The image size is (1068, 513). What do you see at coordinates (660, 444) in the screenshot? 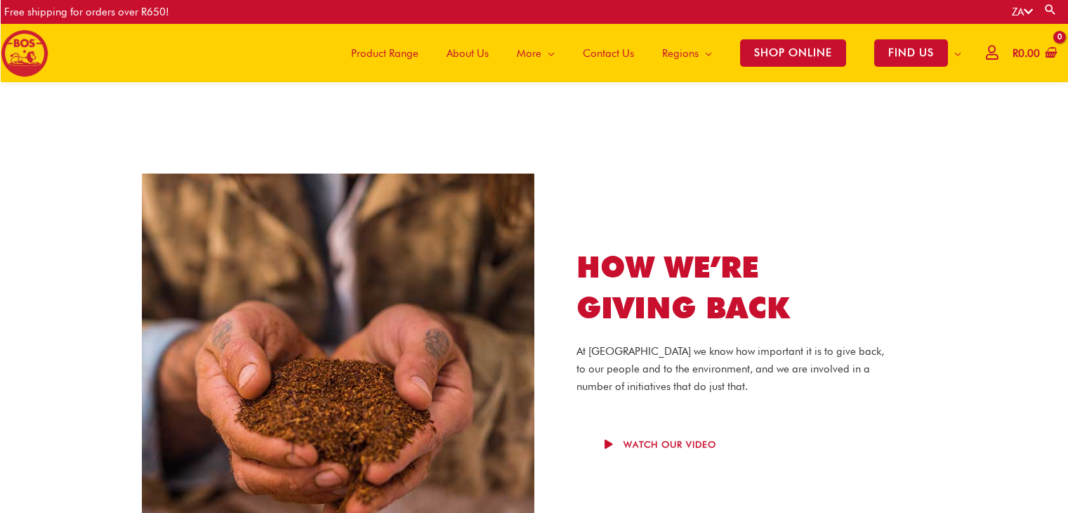
I see `a: Watch our video` at bounding box center [660, 444].